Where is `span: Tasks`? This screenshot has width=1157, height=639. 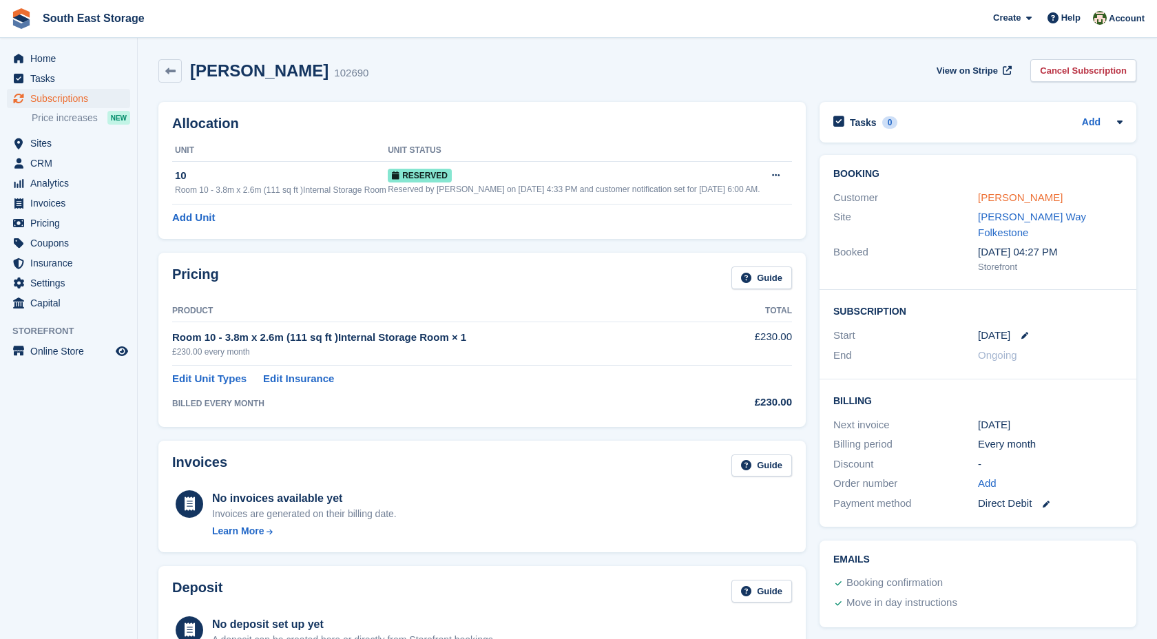
span: Tasks is located at coordinates (72, 79).